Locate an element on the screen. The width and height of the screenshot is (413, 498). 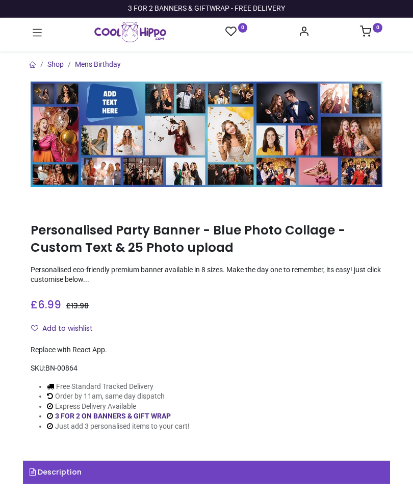
a: Shop is located at coordinates (56, 64).